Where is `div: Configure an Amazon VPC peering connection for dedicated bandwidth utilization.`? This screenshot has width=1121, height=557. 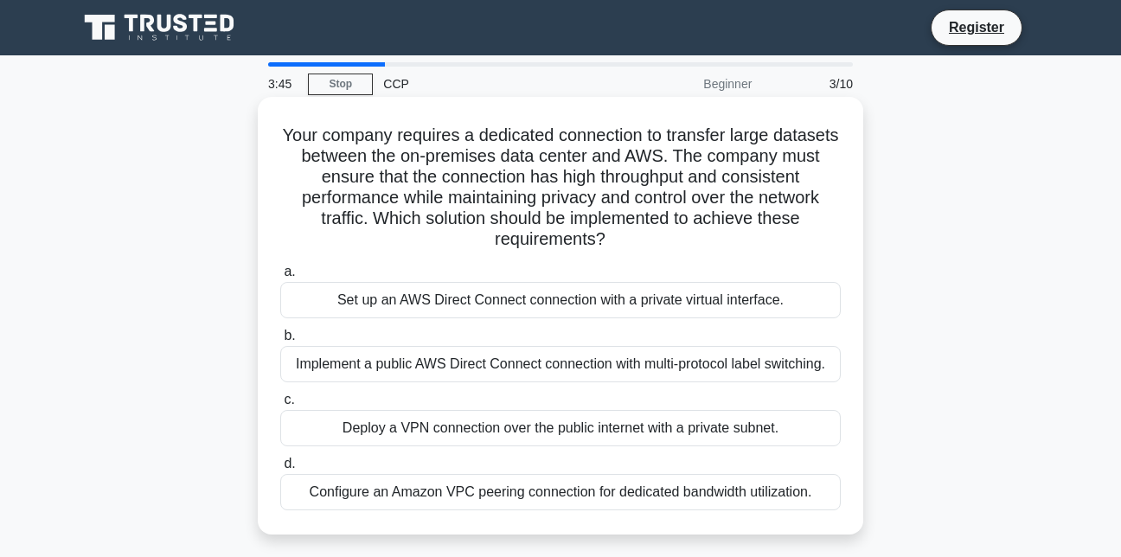 div: Configure an Amazon VPC peering connection for dedicated bandwidth utilization. is located at coordinates (560, 492).